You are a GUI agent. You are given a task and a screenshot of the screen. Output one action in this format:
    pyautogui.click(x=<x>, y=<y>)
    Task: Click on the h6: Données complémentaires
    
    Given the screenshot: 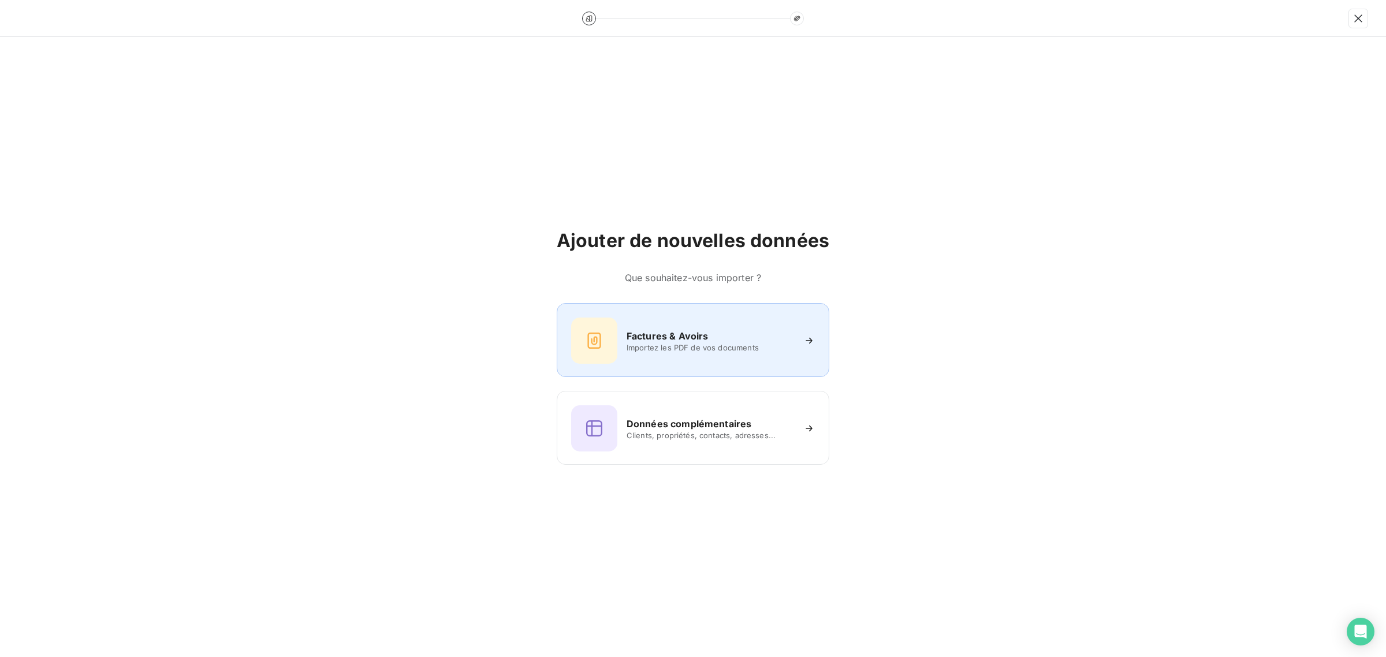 What is the action you would take?
    pyautogui.click(x=689, y=424)
    